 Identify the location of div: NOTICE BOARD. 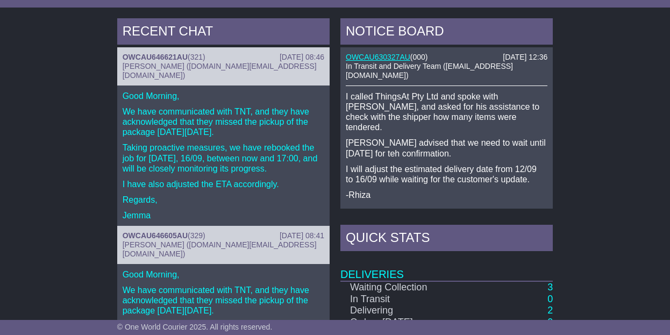
(446, 33).